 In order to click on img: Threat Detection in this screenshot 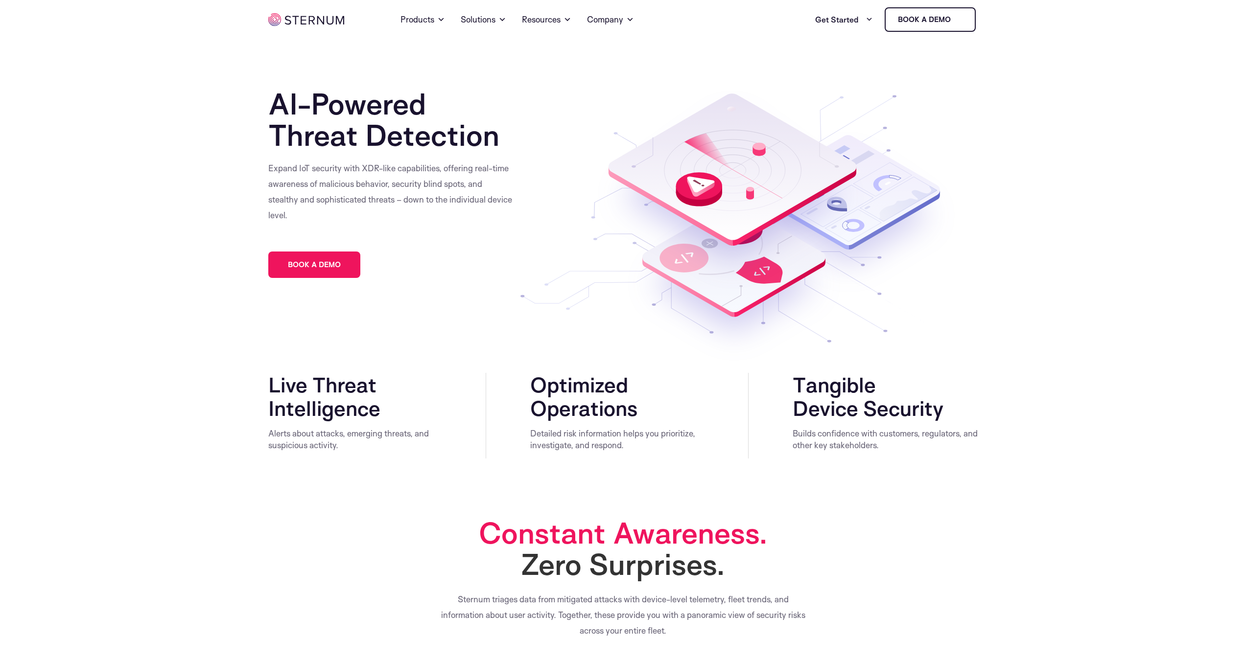, I will do `click(741, 226)`.